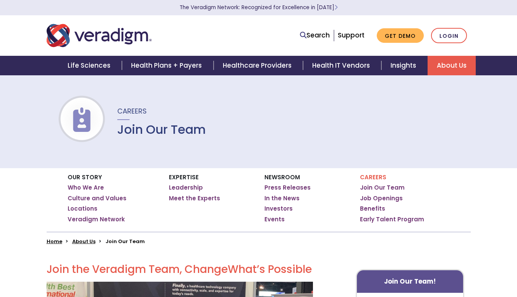  I want to click on a: Who We Are, so click(86, 188).